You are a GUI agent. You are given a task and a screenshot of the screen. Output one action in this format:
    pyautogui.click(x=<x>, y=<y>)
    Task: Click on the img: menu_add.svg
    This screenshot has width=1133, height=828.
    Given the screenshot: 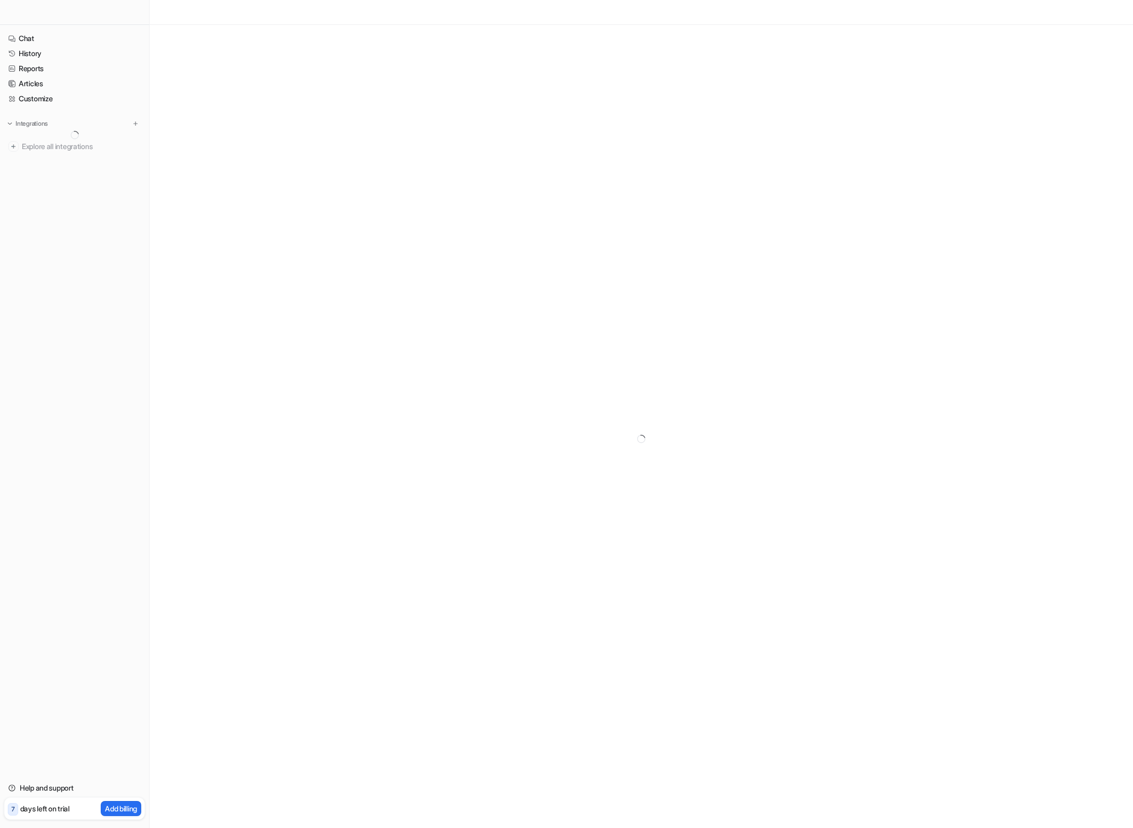 What is the action you would take?
    pyautogui.click(x=135, y=124)
    